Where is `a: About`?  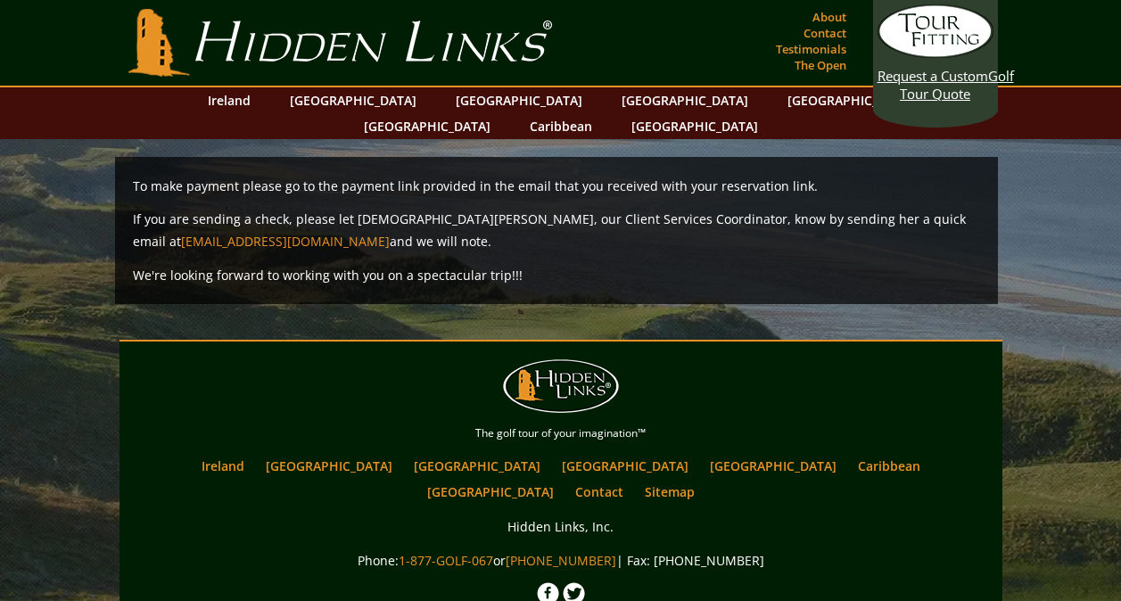
a: About is located at coordinates (829, 17).